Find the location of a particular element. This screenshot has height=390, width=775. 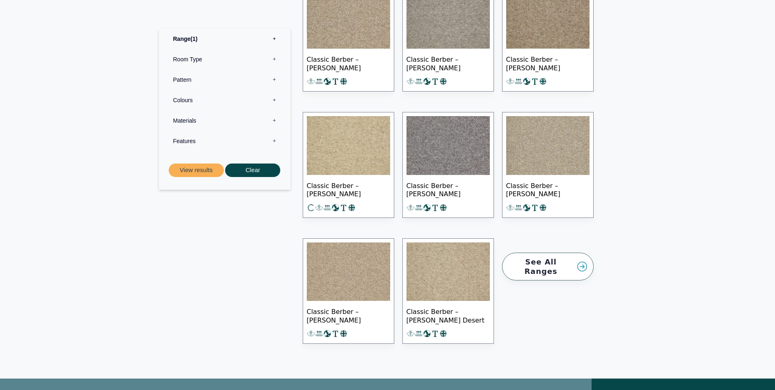

label: Pattern is located at coordinates (225, 80).